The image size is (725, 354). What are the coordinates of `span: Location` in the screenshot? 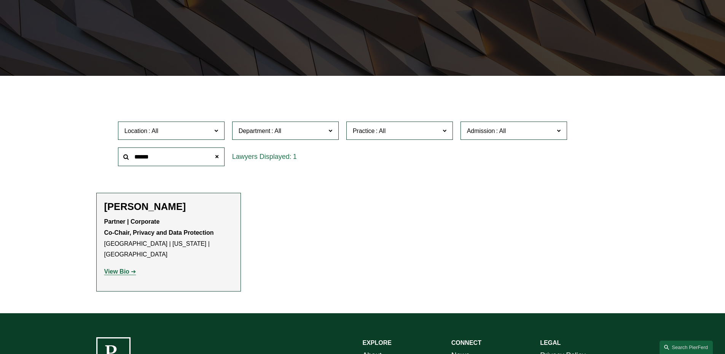 It's located at (136, 131).